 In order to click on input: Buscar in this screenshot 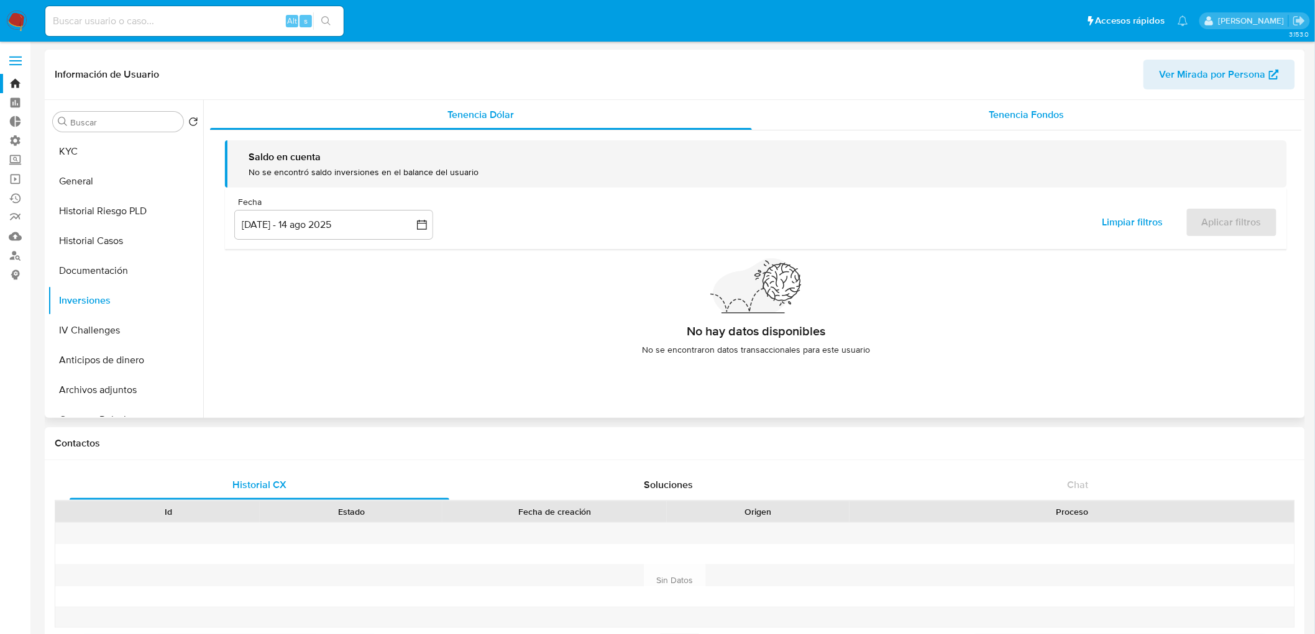, I will do `click(124, 122)`.